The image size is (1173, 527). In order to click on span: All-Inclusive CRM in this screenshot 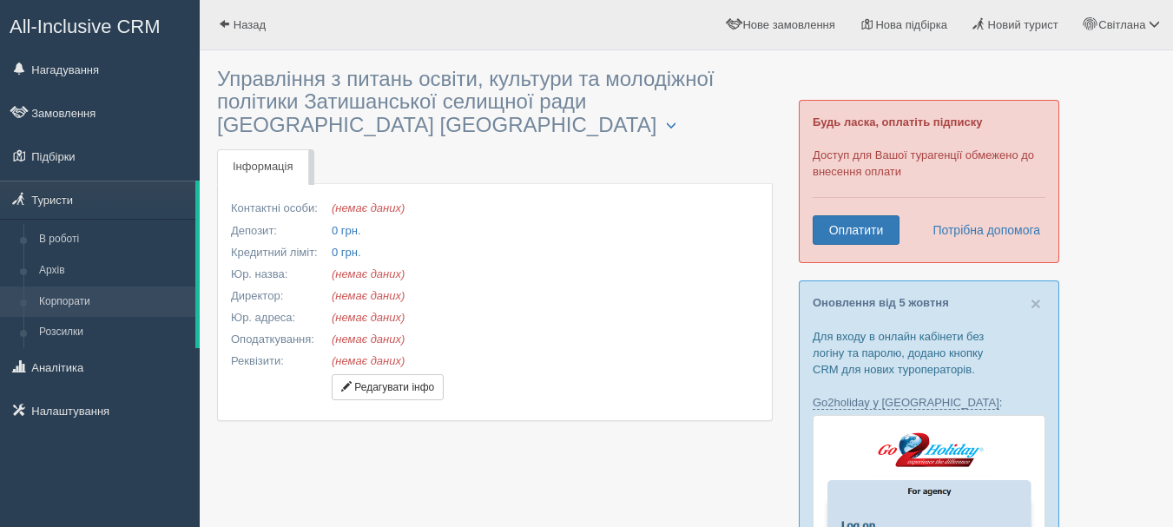, I will do `click(85, 26)`.